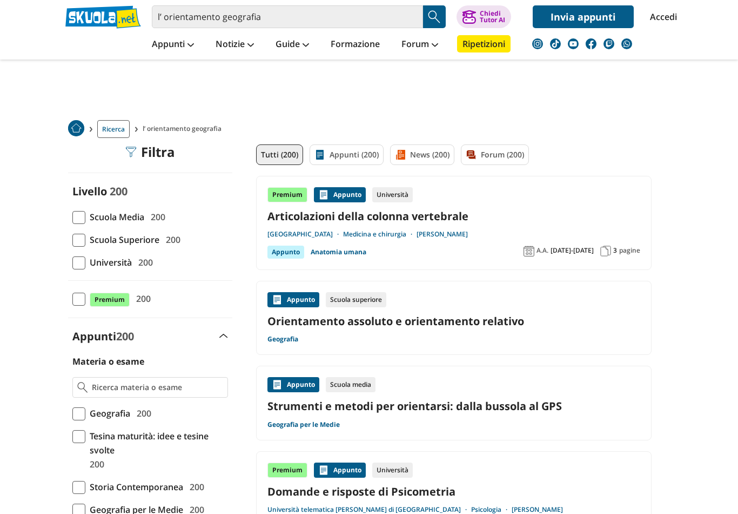  What do you see at coordinates (157, 443) in the screenshot?
I see `span: Tesina maturità: idee e tesine svolte` at bounding box center [157, 443].